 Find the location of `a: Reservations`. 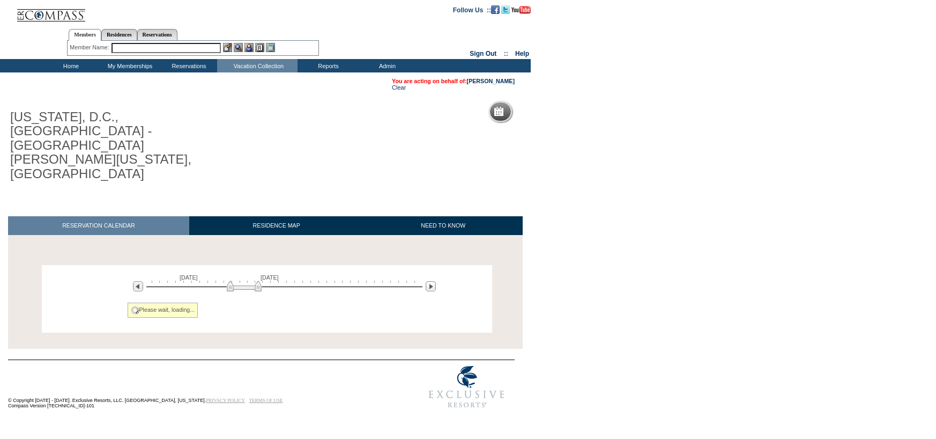

a: Reservations is located at coordinates (157, 34).